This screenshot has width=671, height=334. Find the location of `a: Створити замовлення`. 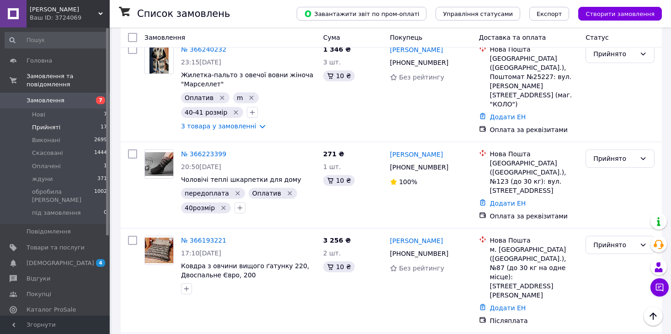

a: Створити замовлення is located at coordinates (615, 13).